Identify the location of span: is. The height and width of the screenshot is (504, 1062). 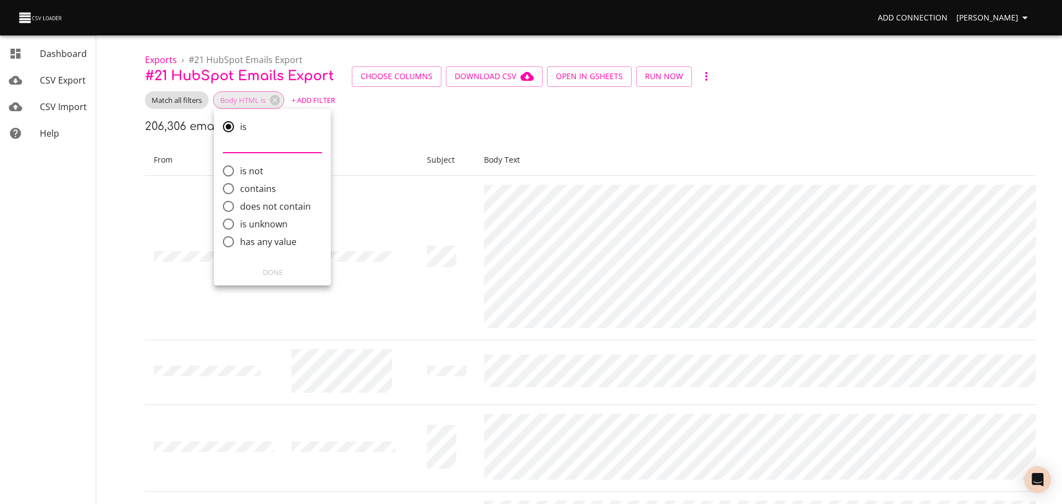
(243, 127).